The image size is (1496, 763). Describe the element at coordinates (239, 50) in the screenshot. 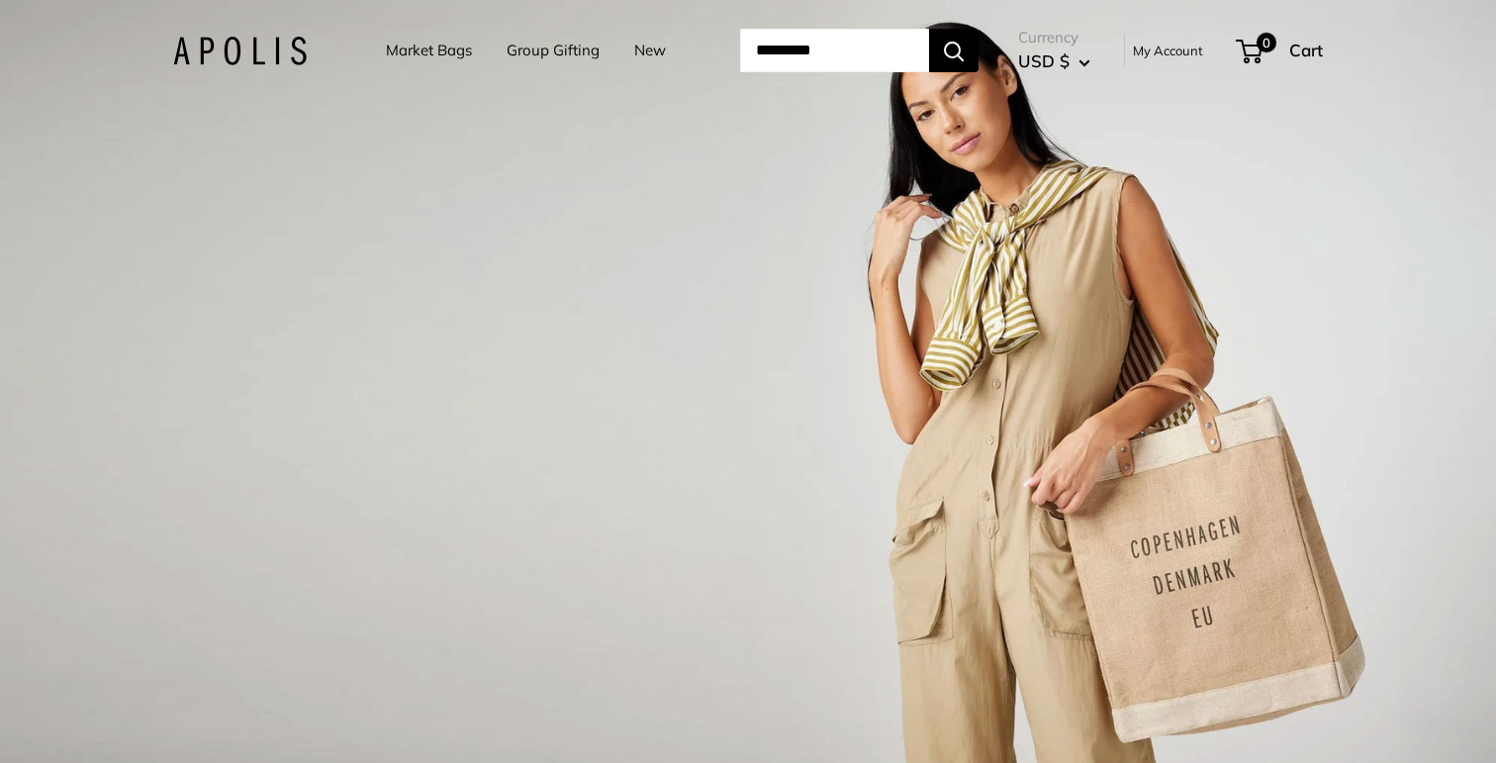

I see `img: Apolis` at that location.